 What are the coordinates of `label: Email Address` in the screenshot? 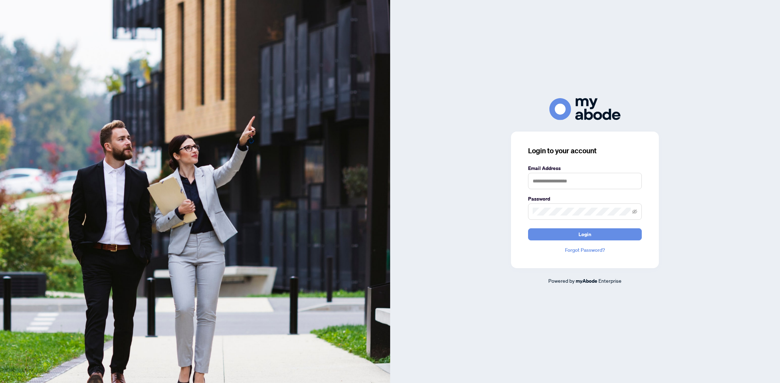 It's located at (585, 168).